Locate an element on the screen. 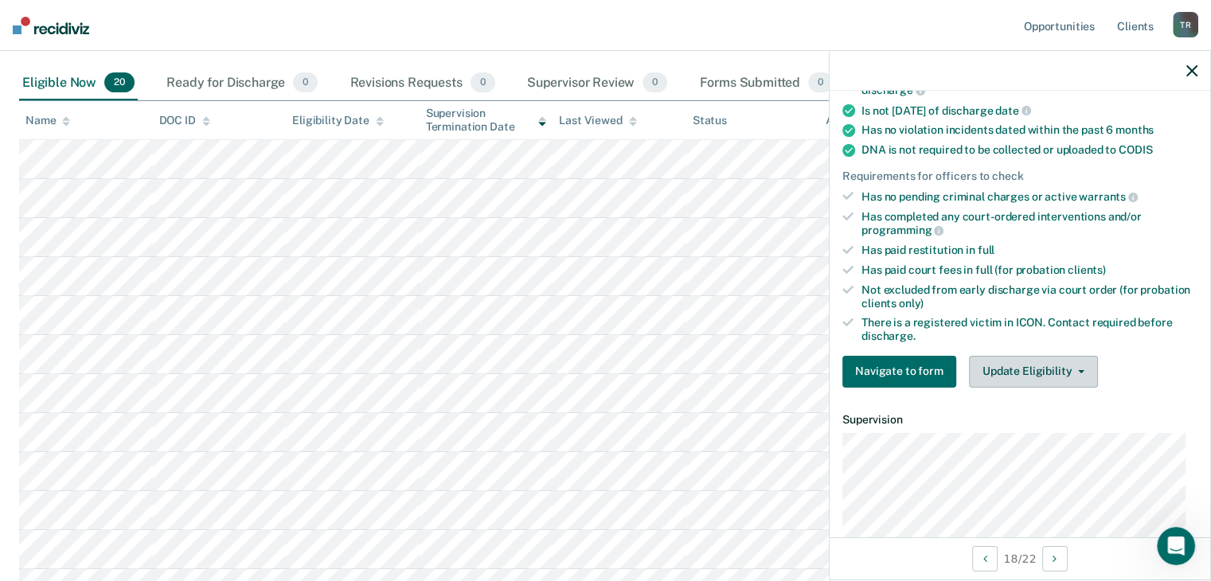 The image size is (1211, 581). div: Eligibility Date is located at coordinates (338, 120).